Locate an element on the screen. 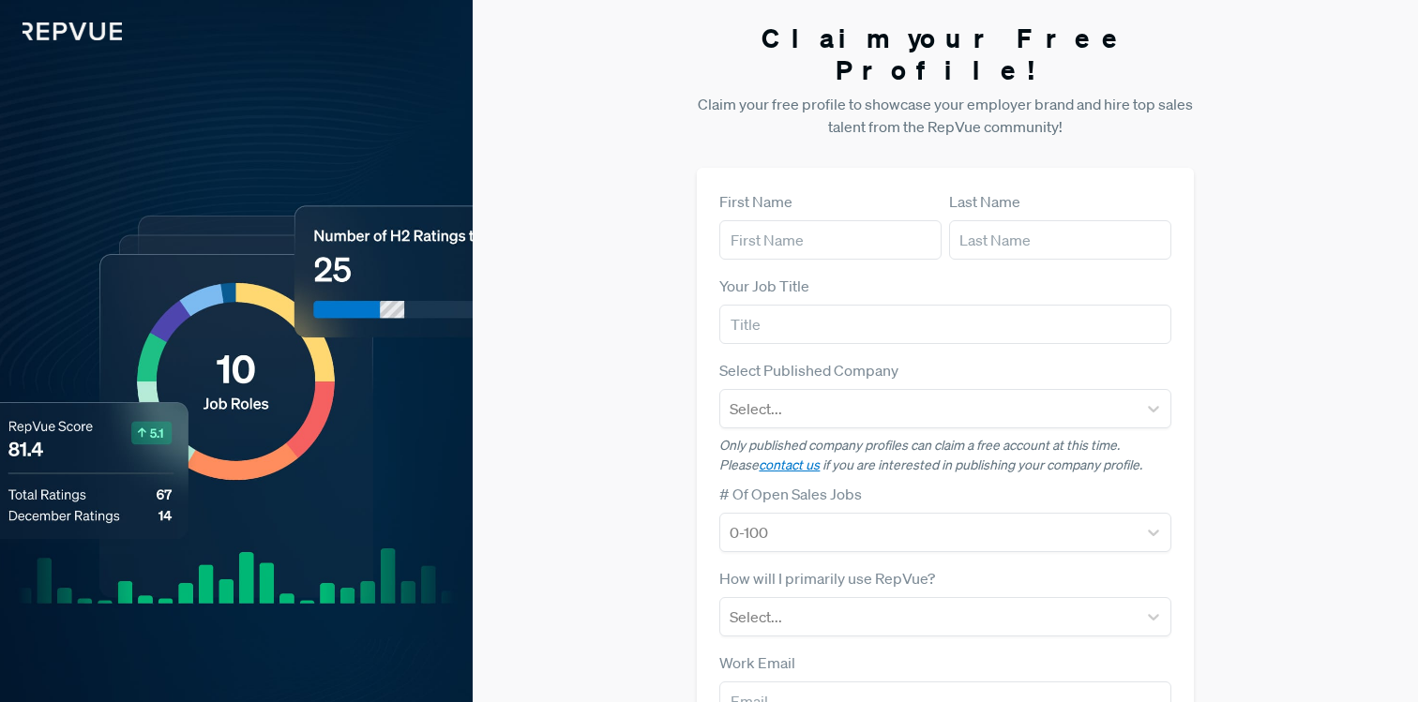  input: Title is located at coordinates (944, 324).